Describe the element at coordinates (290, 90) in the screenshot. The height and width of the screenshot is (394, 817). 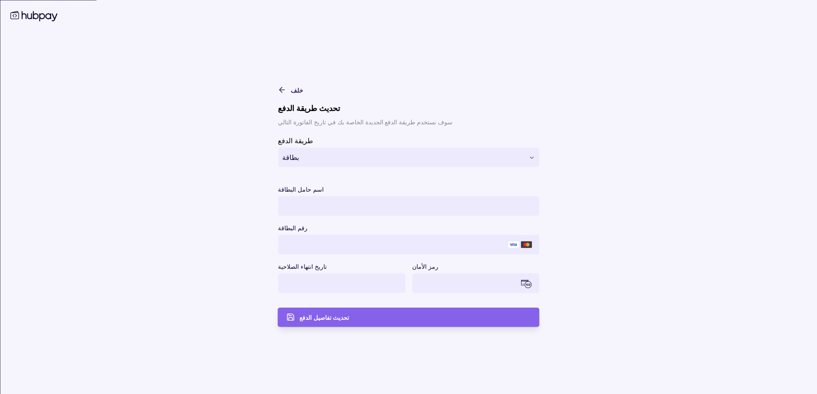
I see `button: خلف` at that location.